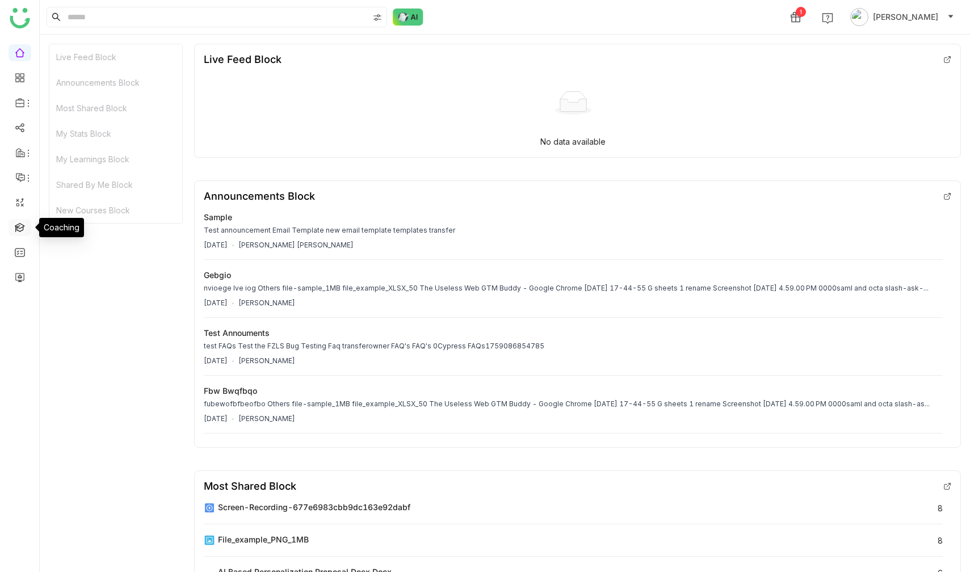  I want to click on div: Shared By Me Block, so click(116, 185).